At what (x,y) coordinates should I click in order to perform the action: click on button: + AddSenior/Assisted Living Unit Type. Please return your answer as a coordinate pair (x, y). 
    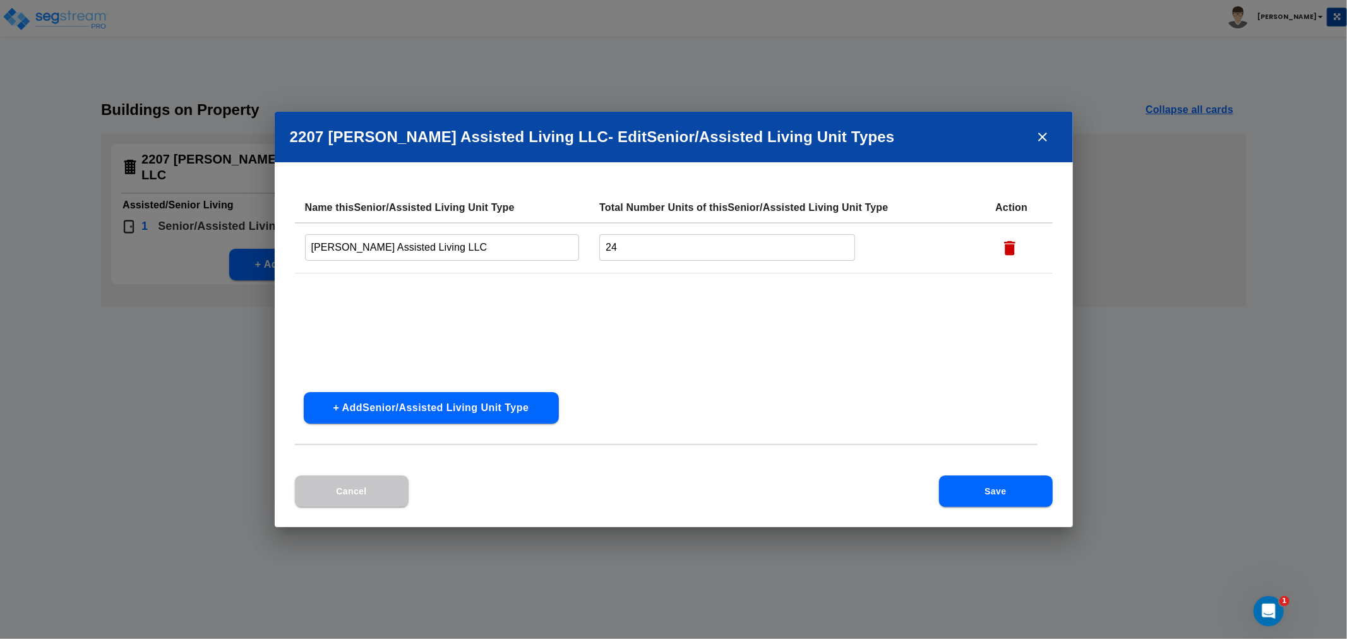
    Looking at the image, I should click on (431, 408).